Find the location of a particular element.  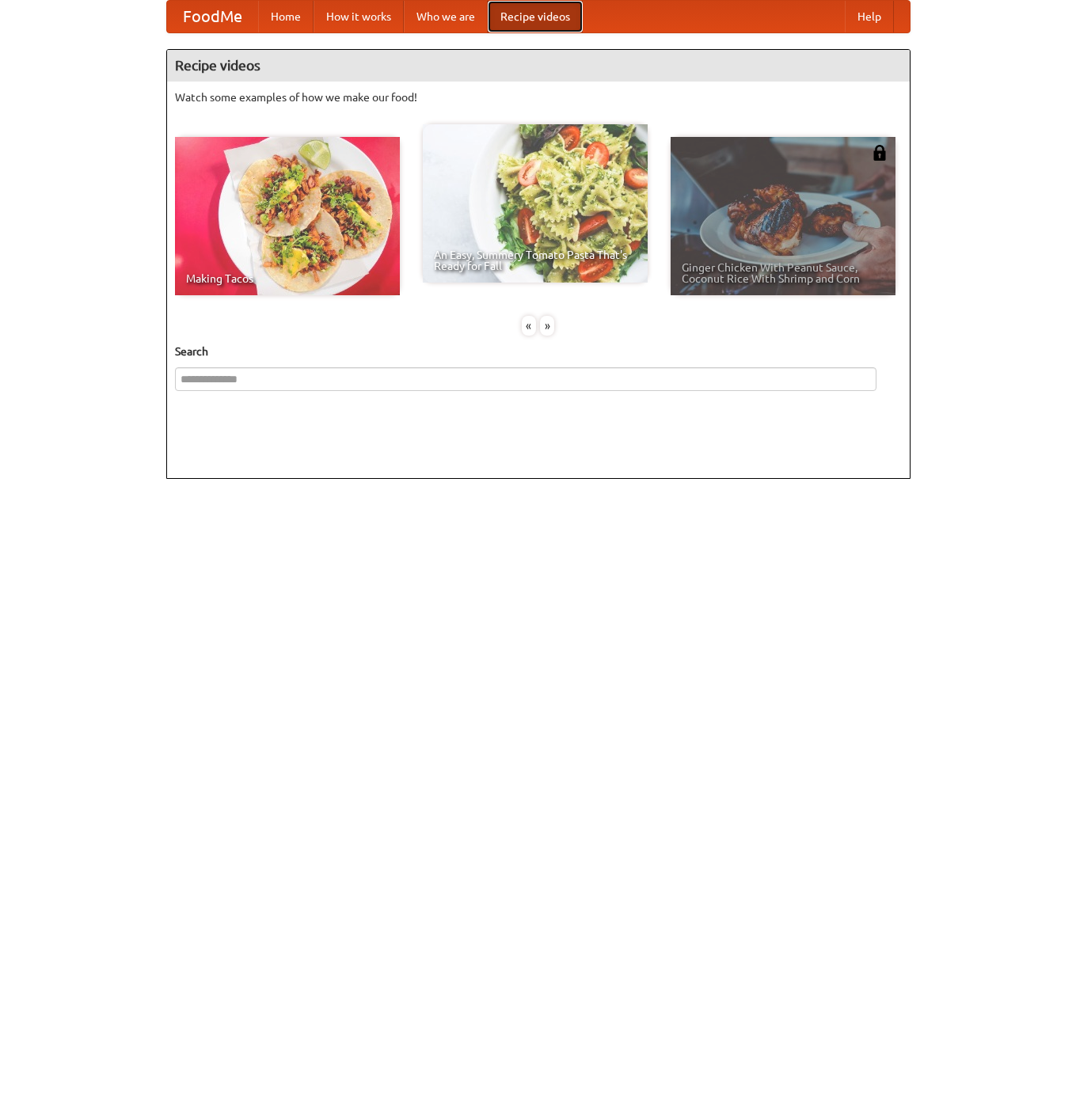

span: Making Tacos is located at coordinates (287, 278).